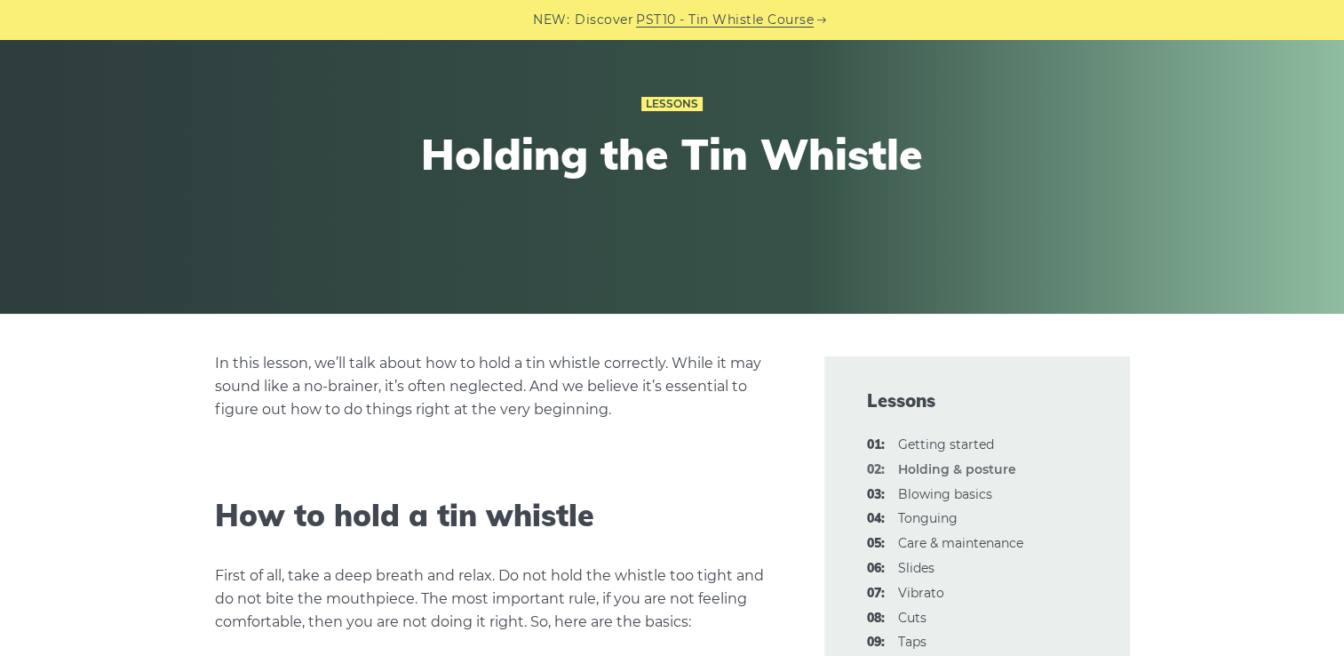  What do you see at coordinates (672, 155) in the screenshot?
I see `h1: Holding the Tin Whistle` at bounding box center [672, 155].